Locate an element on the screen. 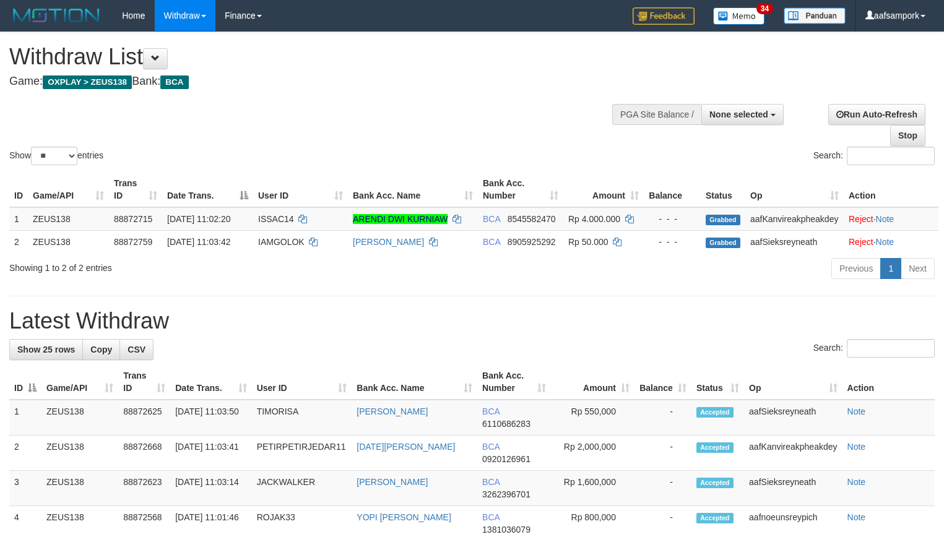  span: Copy 6110686283 to clipboard is located at coordinates (506, 424).